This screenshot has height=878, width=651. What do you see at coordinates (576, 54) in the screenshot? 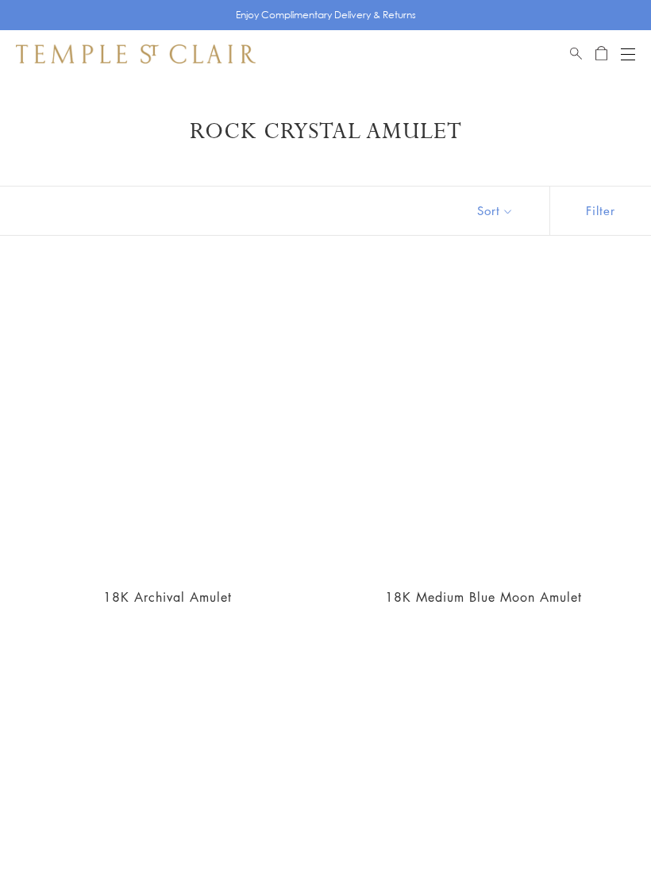
I see `a: Search` at bounding box center [576, 54].